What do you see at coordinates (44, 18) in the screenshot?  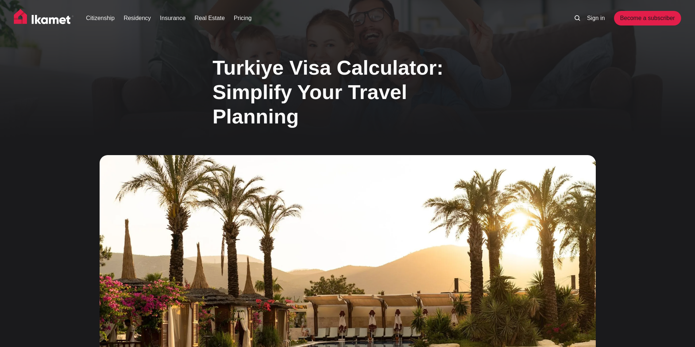 I see `img: Ikamet home` at bounding box center [44, 18].